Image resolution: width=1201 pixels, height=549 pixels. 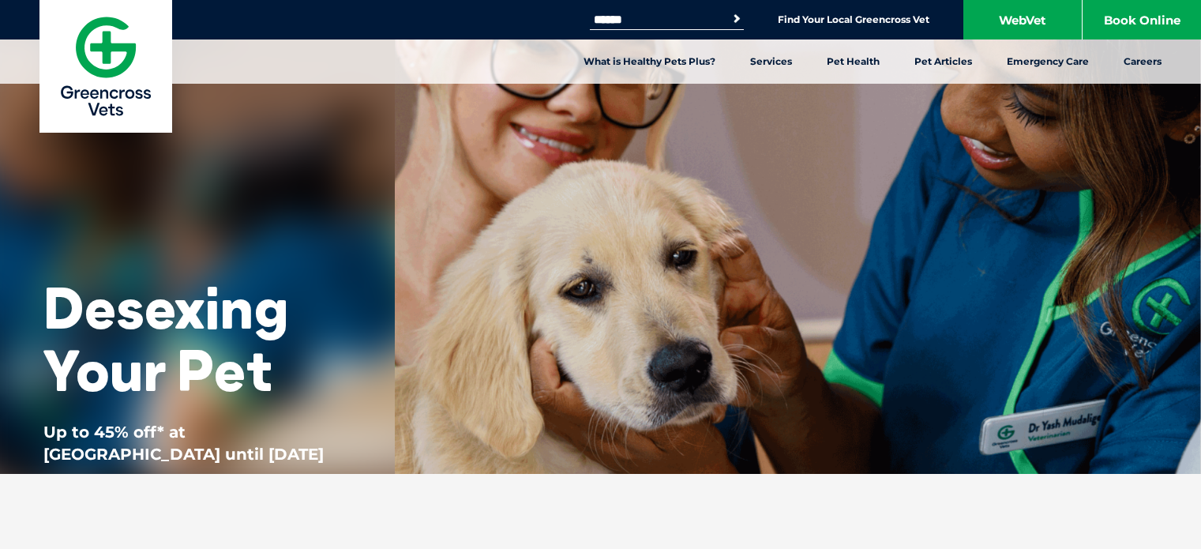 What do you see at coordinates (1048, 62) in the screenshot?
I see `a: Emergency Care` at bounding box center [1048, 62].